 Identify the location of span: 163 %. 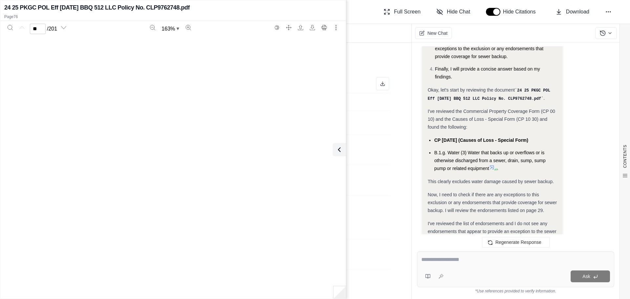
(168, 29).